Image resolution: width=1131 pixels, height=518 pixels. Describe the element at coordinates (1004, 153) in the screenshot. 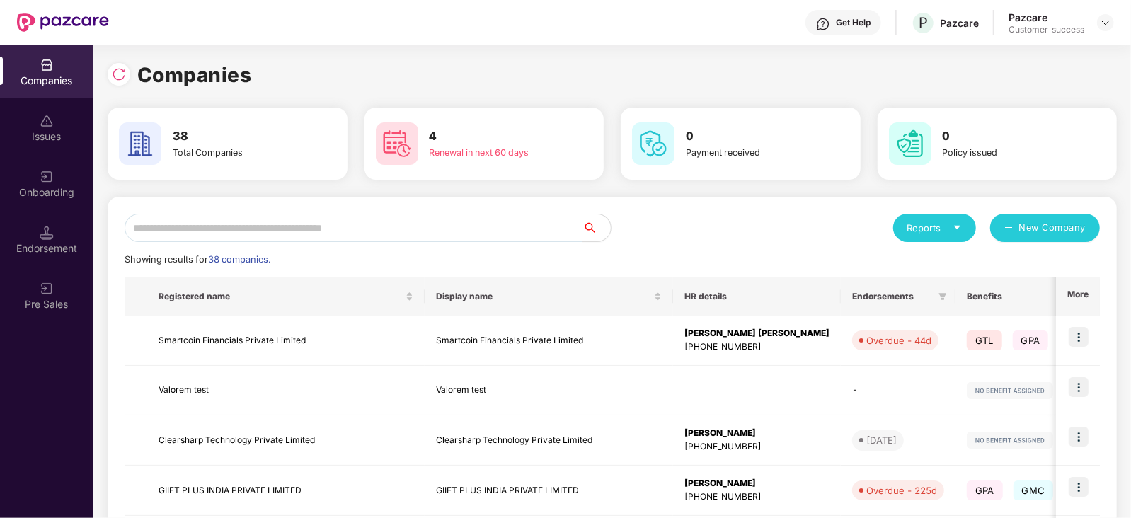

I see `div: Policy issued` at that location.